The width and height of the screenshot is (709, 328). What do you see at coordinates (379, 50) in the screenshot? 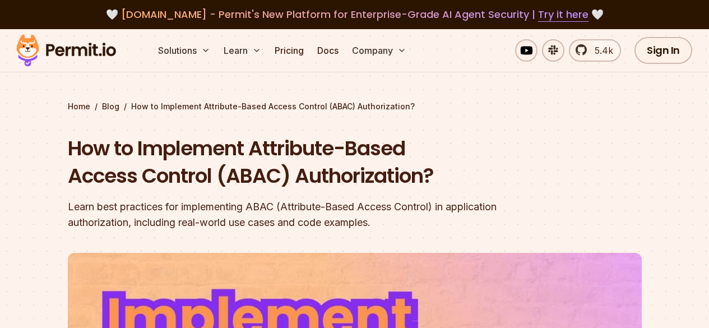
I see `button: Company` at bounding box center [379, 50].